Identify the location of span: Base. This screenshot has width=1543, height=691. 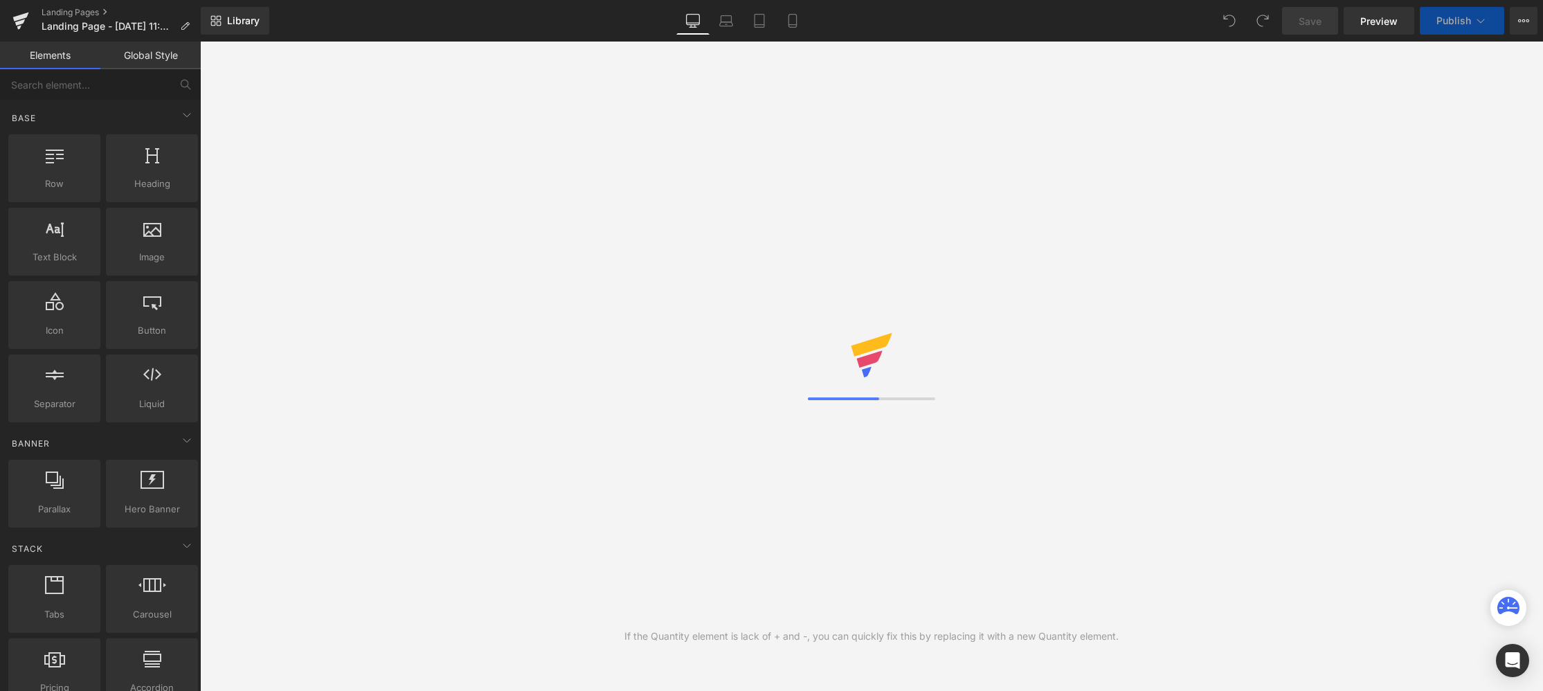
(24, 118).